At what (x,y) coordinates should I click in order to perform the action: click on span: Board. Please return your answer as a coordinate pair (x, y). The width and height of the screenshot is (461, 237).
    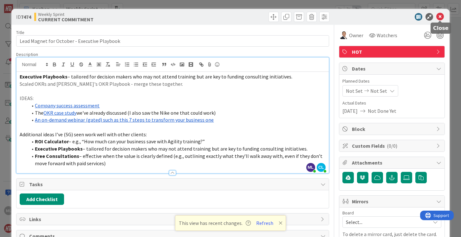
    Looking at the image, I should click on (348, 212).